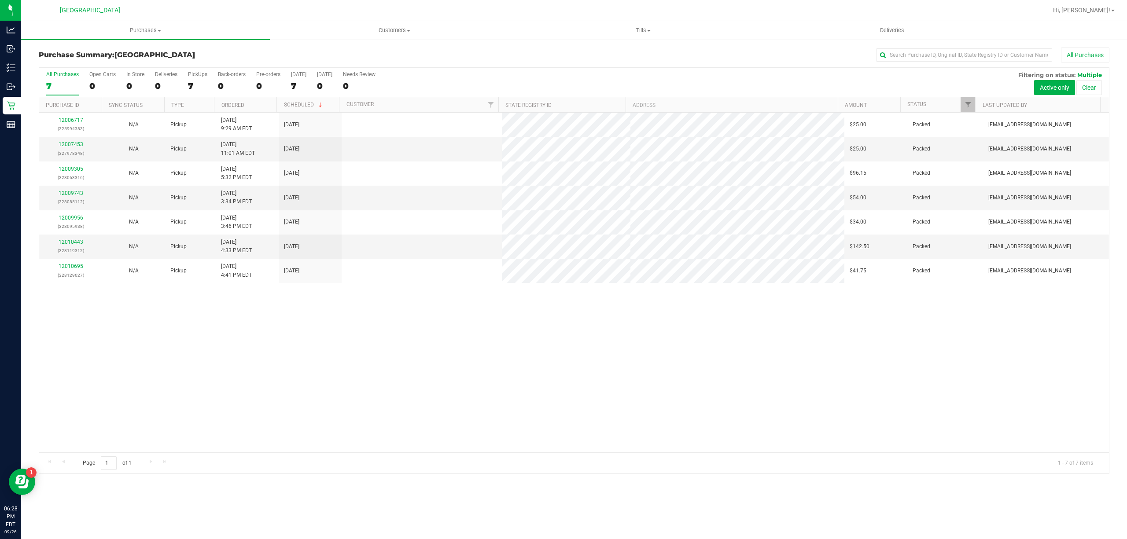  What do you see at coordinates (70, 177) in the screenshot?
I see `p: (328063316)` at bounding box center [70, 177].